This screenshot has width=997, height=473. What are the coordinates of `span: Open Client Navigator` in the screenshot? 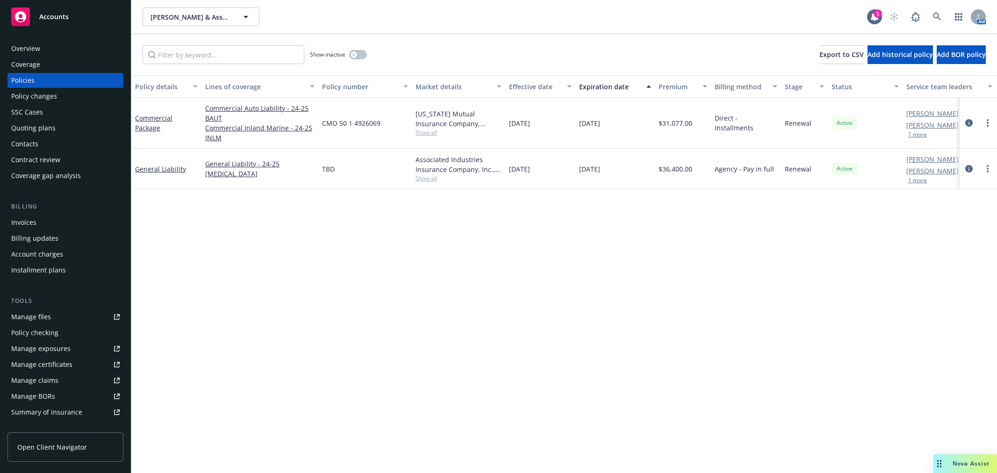 It's located at (52, 447).